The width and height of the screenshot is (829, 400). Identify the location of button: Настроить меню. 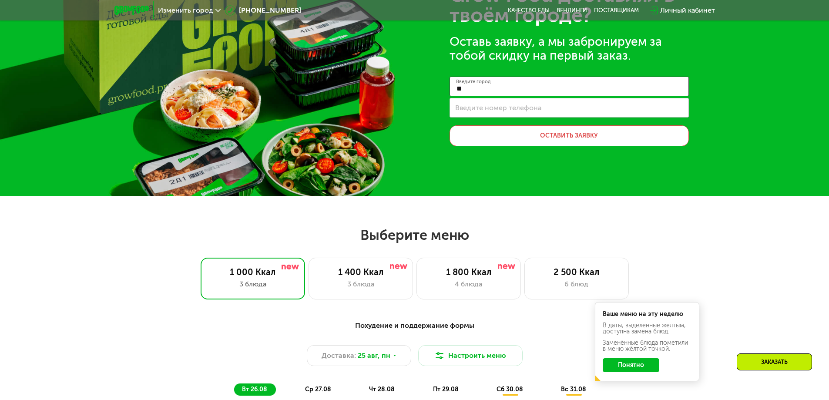
(470, 355).